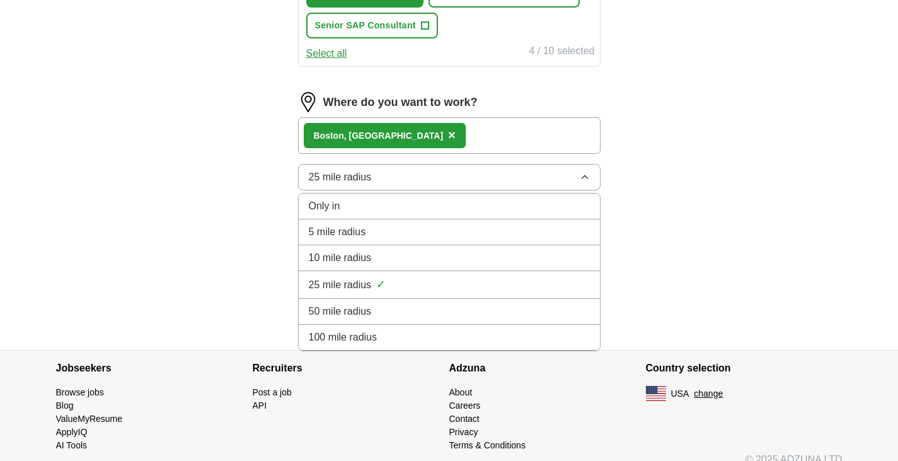 This screenshot has height=461, width=898. What do you see at coordinates (709, 393) in the screenshot?
I see `button: change` at bounding box center [709, 393].